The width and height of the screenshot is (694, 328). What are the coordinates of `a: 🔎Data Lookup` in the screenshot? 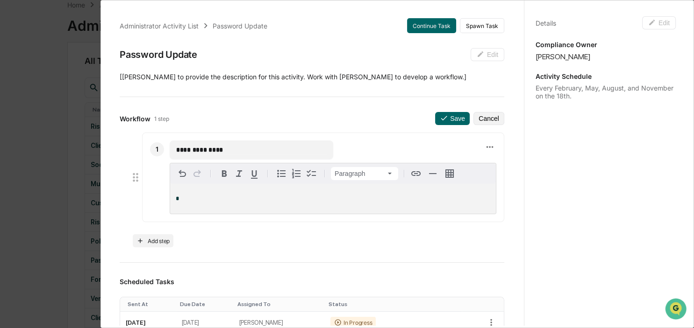 It's located at (34, 140).